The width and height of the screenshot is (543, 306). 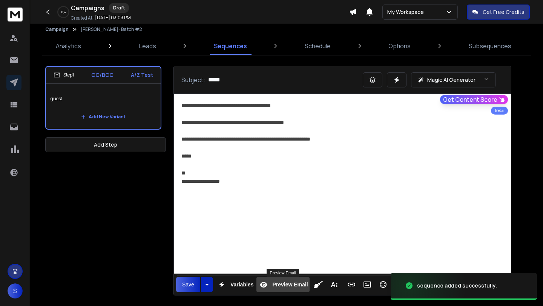 What do you see at coordinates (82, 18) in the screenshot?
I see `p: Created At:` at bounding box center [82, 18].